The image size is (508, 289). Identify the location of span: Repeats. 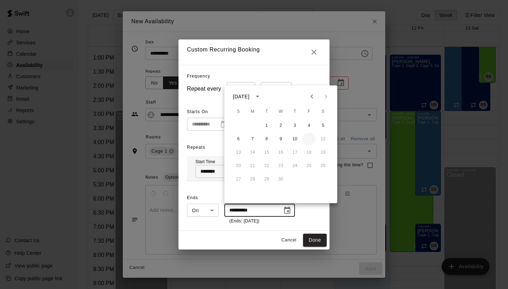
(196, 148).